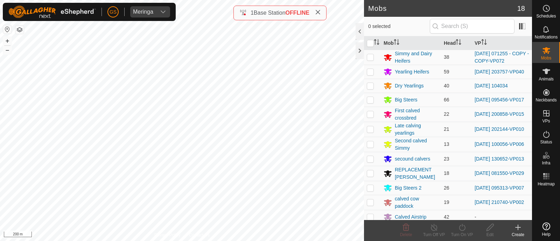  Describe the element at coordinates (462, 235) in the screenshot. I see `div: Turn On VP` at that location.